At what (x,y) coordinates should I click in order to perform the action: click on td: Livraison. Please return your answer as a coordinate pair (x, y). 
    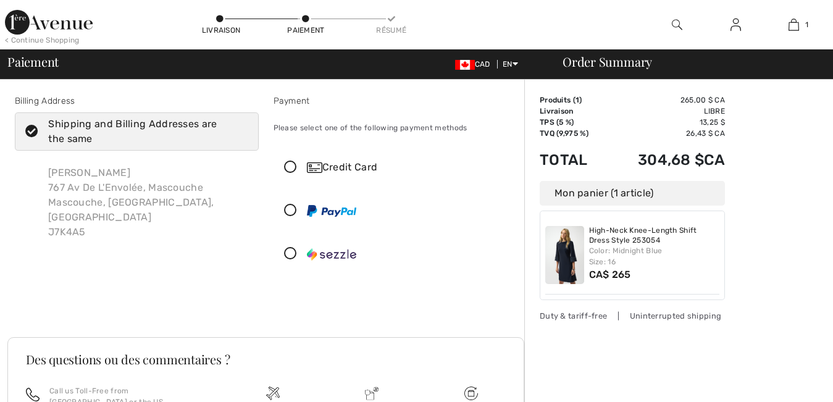
    Looking at the image, I should click on (573, 111).